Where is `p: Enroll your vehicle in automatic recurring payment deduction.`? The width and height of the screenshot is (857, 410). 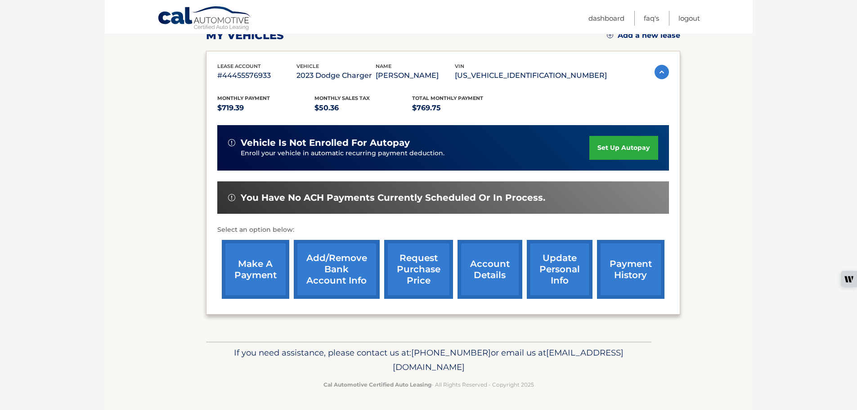
p: Enroll your vehicle in automatic recurring payment deduction. is located at coordinates (415, 153).